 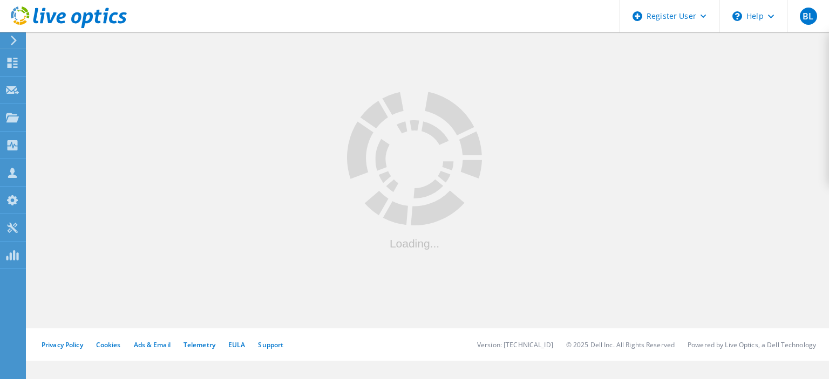 What do you see at coordinates (414, 243) in the screenshot?
I see `div: Loading...` at bounding box center [414, 243].